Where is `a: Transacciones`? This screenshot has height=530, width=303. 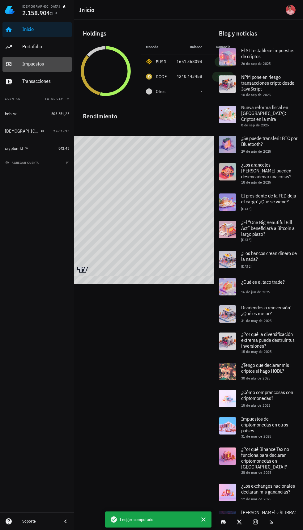 a: Transacciones is located at coordinates (37, 82).